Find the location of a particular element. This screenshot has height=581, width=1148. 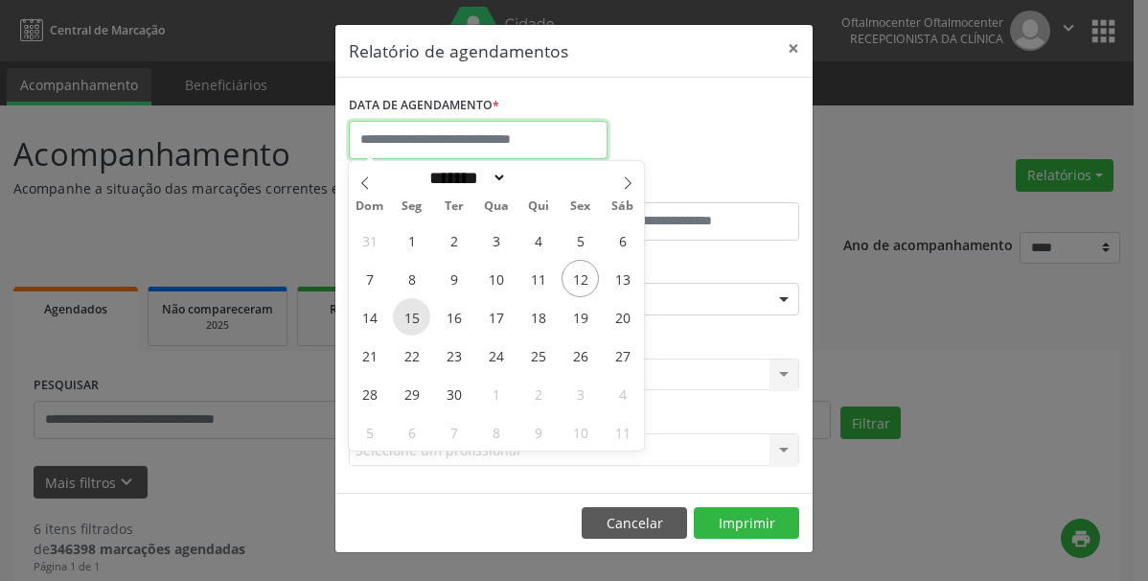

span: Outubro 2, 2025 is located at coordinates (538, 393).